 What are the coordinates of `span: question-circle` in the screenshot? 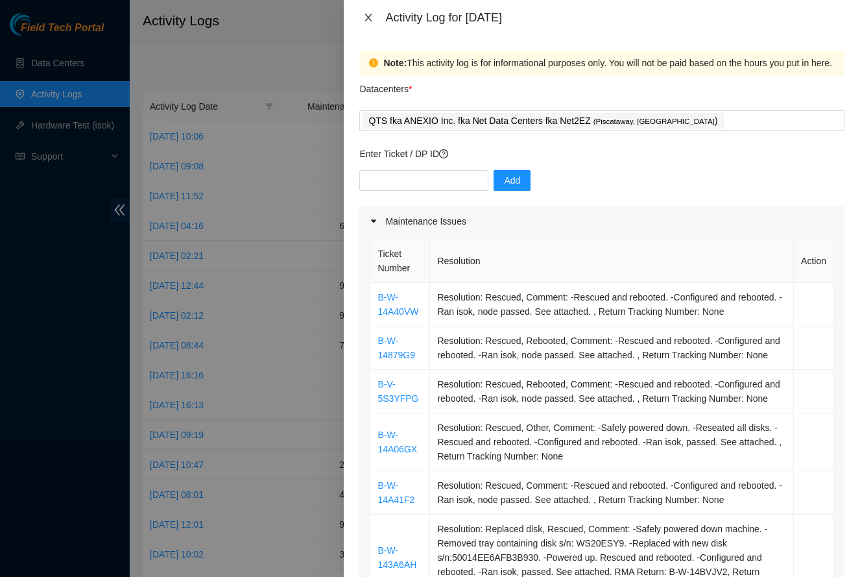 It's located at (444, 154).